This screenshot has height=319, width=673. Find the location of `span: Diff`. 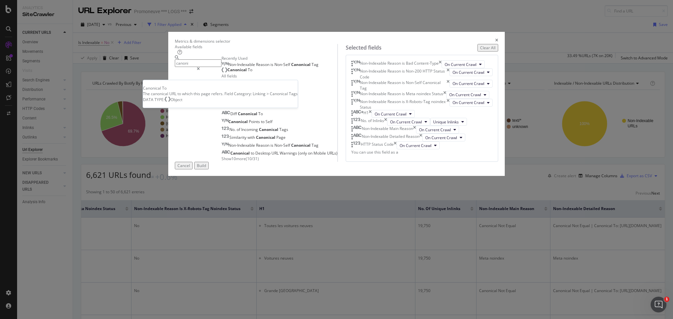

span: Diff is located at coordinates (234, 114).